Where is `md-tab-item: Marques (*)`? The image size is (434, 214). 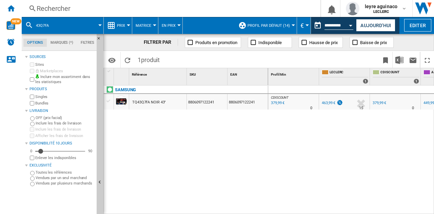
md-tab-item: Marques (*) is located at coordinates (62, 43).